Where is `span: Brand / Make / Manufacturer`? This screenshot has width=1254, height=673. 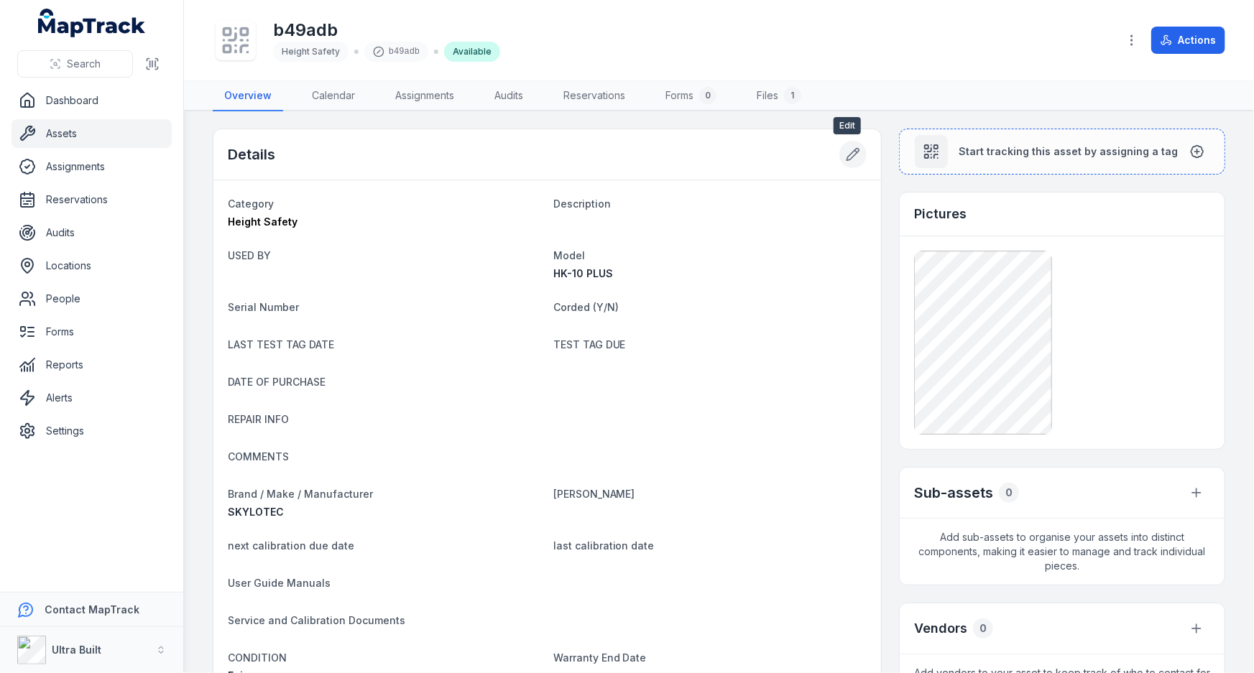
span: Brand / Make / Manufacturer is located at coordinates (300, 494).